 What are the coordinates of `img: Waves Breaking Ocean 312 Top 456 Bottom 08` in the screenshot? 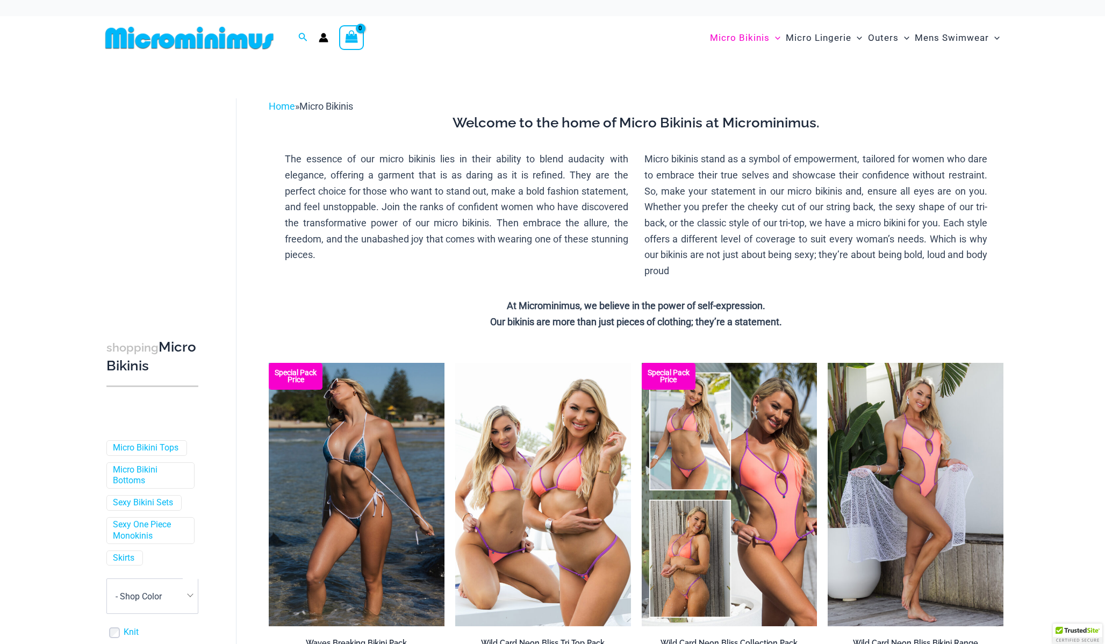 It's located at (356, 494).